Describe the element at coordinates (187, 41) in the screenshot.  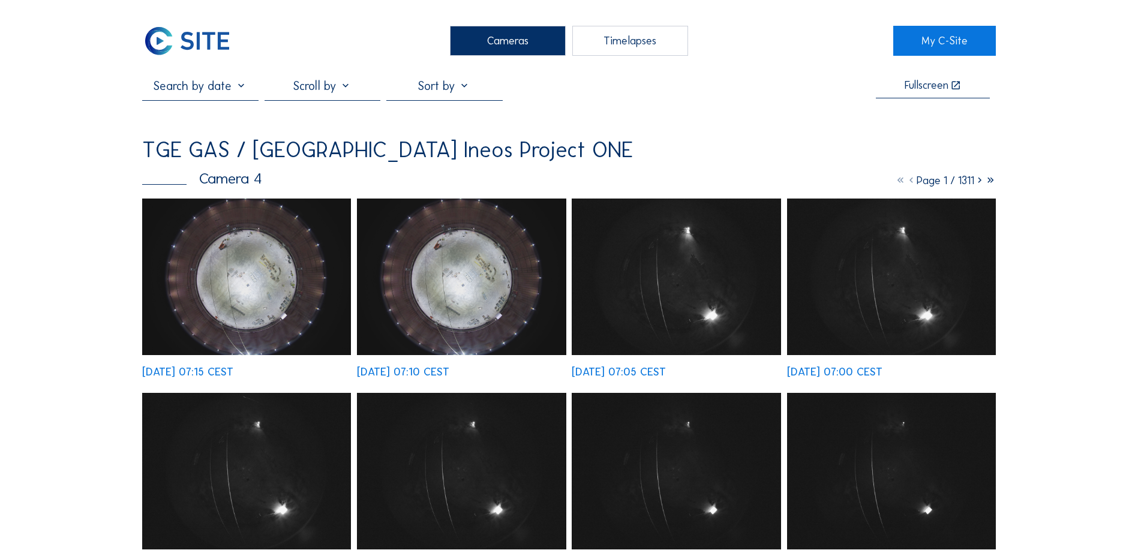
I see `img: C-SITE Logo` at that location.